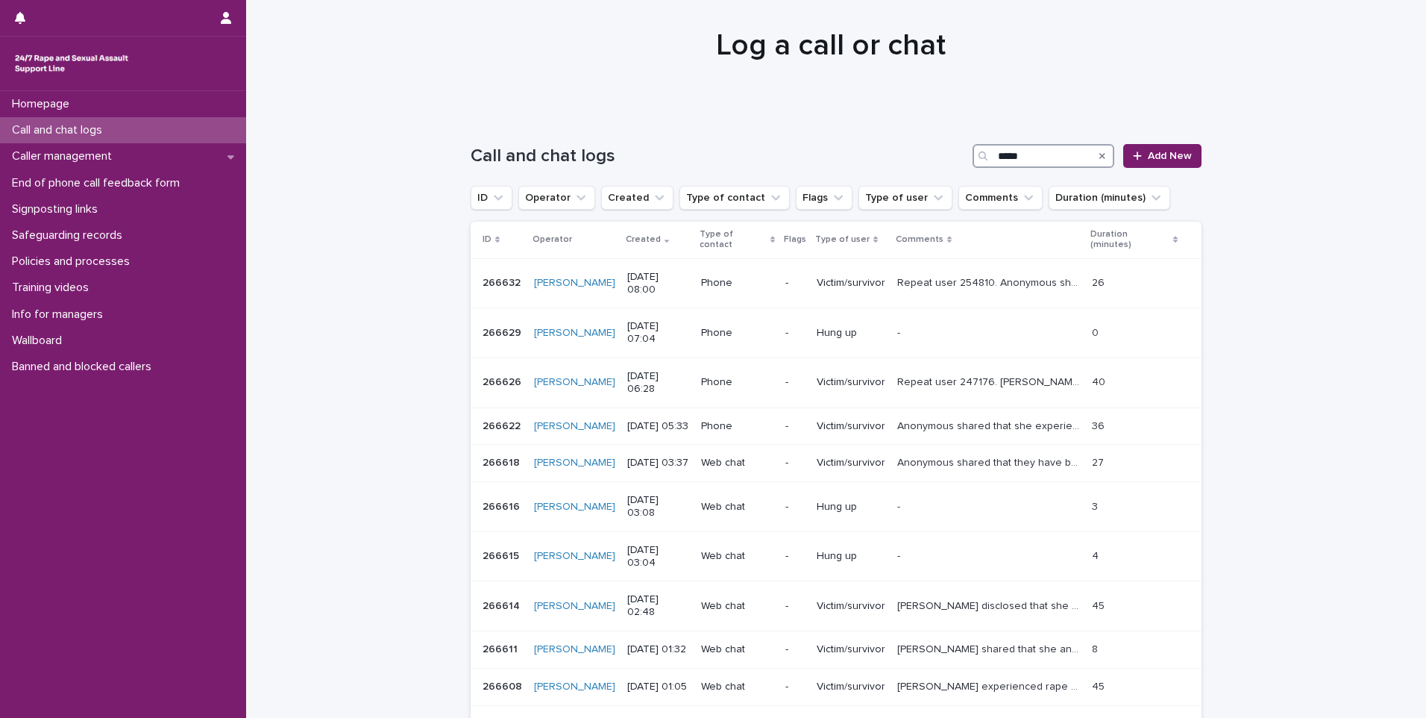  What do you see at coordinates (74, 261) in the screenshot?
I see `p: Policies and processes` at bounding box center [74, 261].